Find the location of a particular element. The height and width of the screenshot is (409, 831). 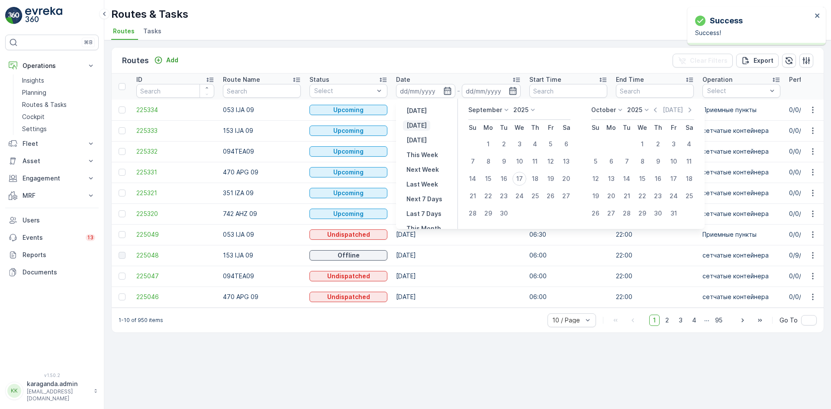

p: Next Week is located at coordinates (422, 170).